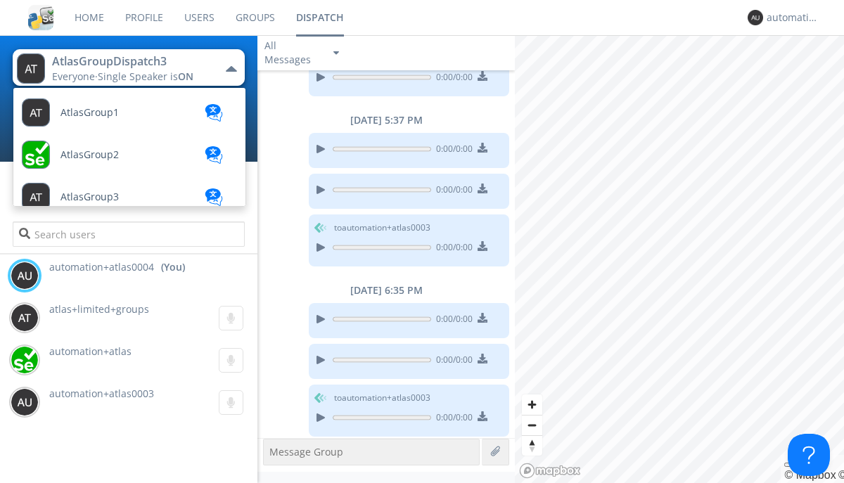 Image resolution: width=844 pixels, height=483 pixels. Describe the element at coordinates (293, 53) in the screenshot. I see `div: All Messages` at that location.